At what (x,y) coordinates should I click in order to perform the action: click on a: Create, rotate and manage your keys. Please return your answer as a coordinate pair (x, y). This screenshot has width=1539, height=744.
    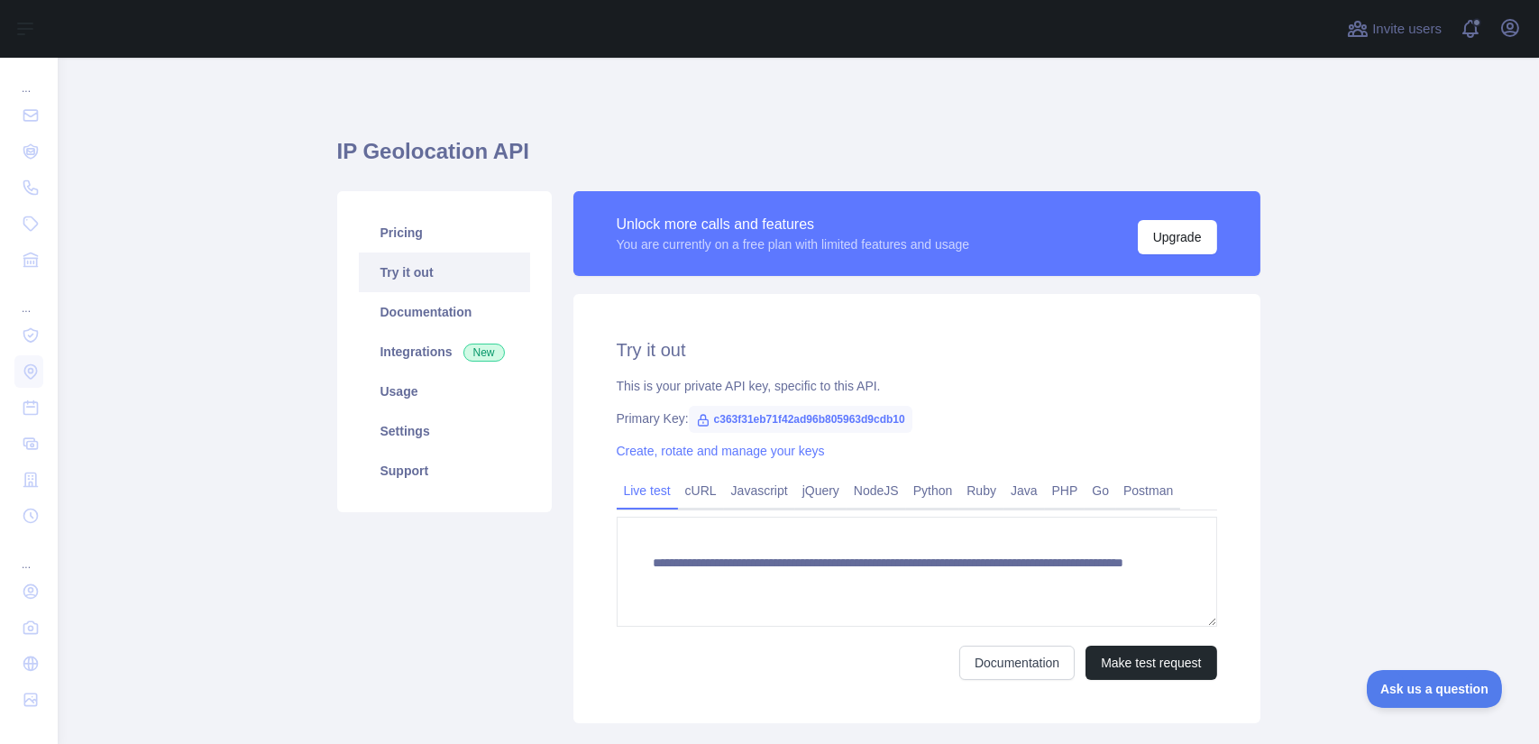
    Looking at the image, I should click on (720, 451).